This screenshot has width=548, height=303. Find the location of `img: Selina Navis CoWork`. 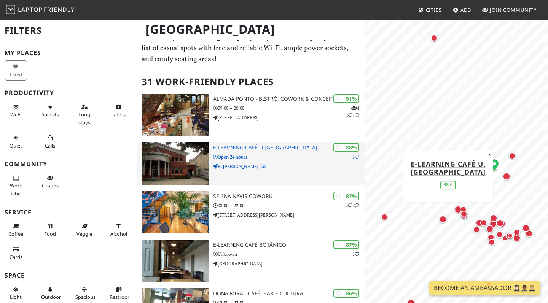

img: Selina Navis CoWork is located at coordinates (175, 212).